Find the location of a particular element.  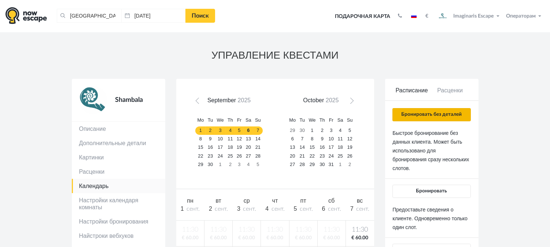

h3: УПРАВЛЕНИЕ КВЕСТАМИ is located at coordinates (275, 55).